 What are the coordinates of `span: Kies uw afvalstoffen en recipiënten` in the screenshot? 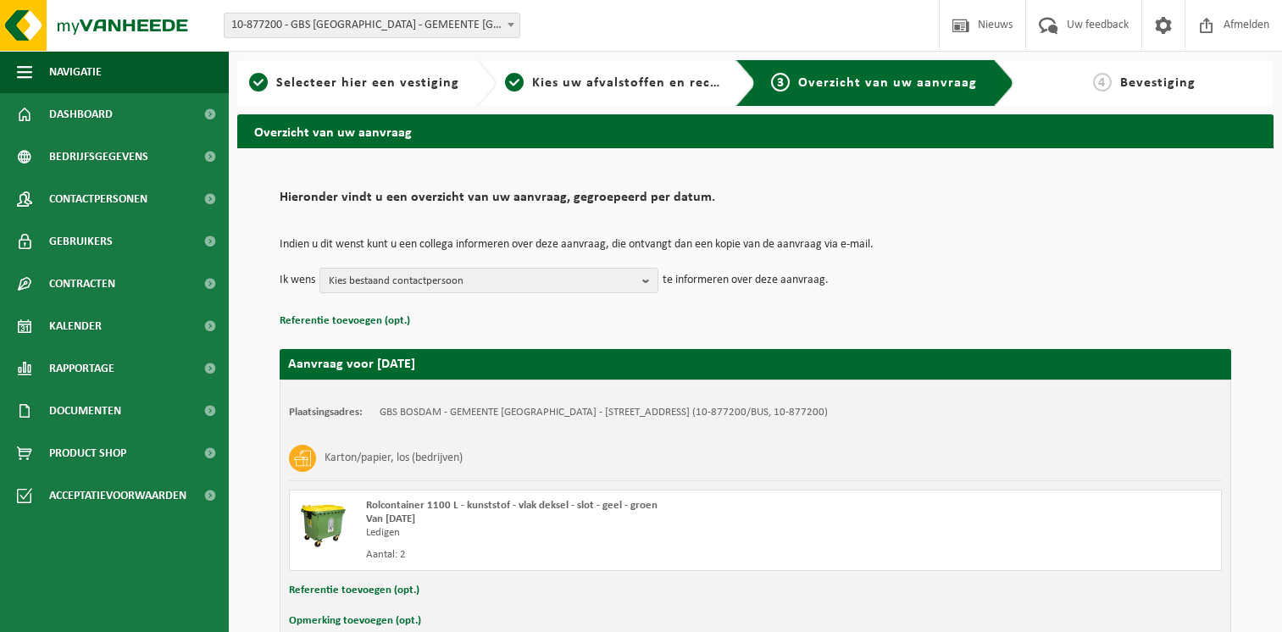 It's located at (648, 83).